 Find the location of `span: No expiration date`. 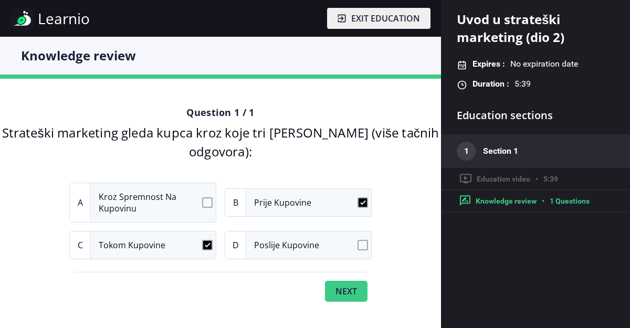

span: No expiration date is located at coordinates (544, 64).